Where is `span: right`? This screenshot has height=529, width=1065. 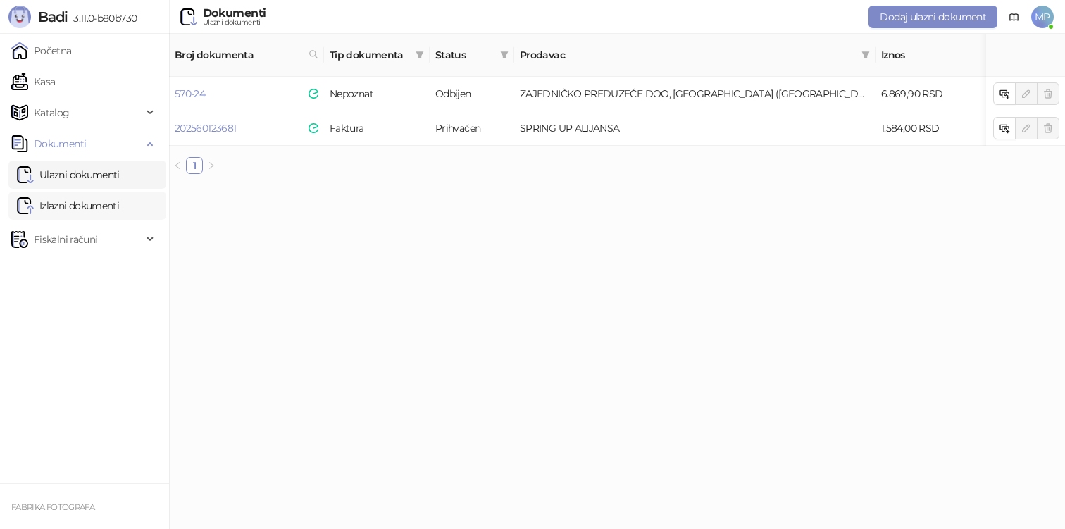
span: right is located at coordinates (211, 166).